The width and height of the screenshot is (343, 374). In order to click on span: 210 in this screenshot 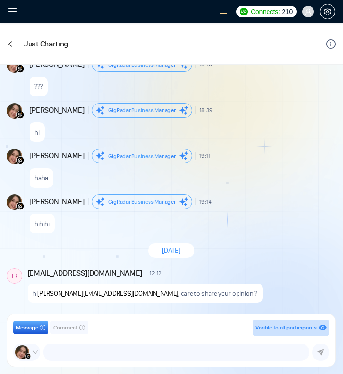, I will do `click(288, 12)`.